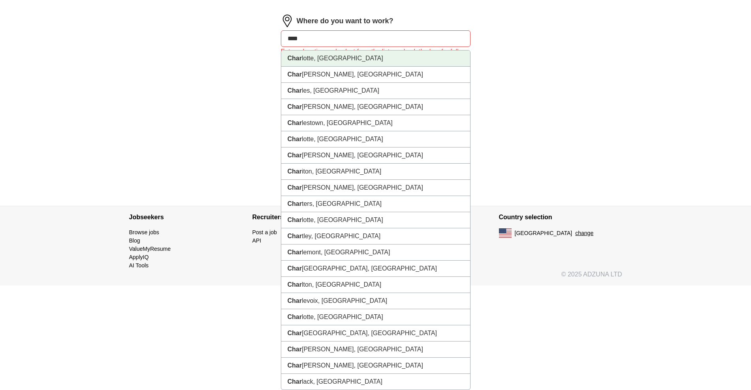 This screenshot has height=390, width=751. What do you see at coordinates (505, 233) in the screenshot?
I see `img: US flag` at bounding box center [505, 233].